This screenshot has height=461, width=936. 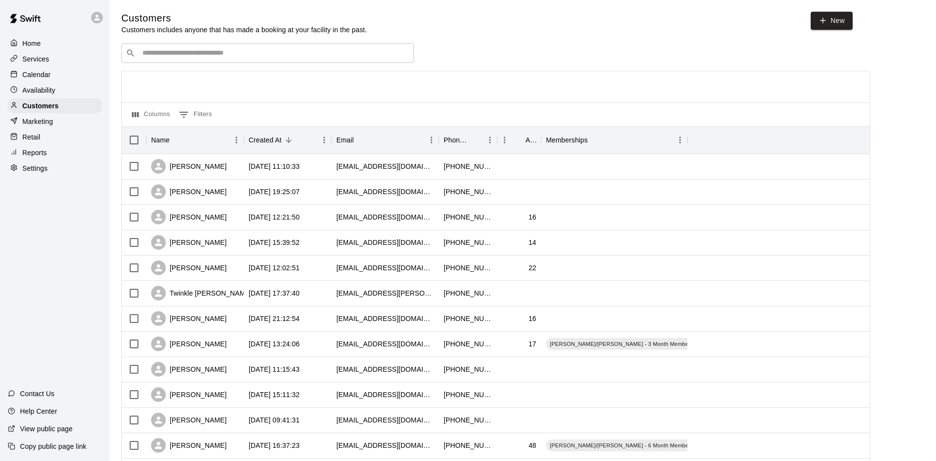 I want to click on a: New, so click(x=831, y=20).